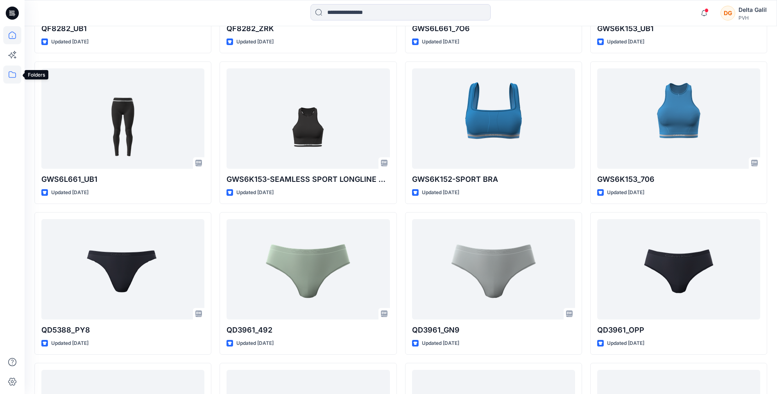  I want to click on p: QD3961_492, so click(308, 330).